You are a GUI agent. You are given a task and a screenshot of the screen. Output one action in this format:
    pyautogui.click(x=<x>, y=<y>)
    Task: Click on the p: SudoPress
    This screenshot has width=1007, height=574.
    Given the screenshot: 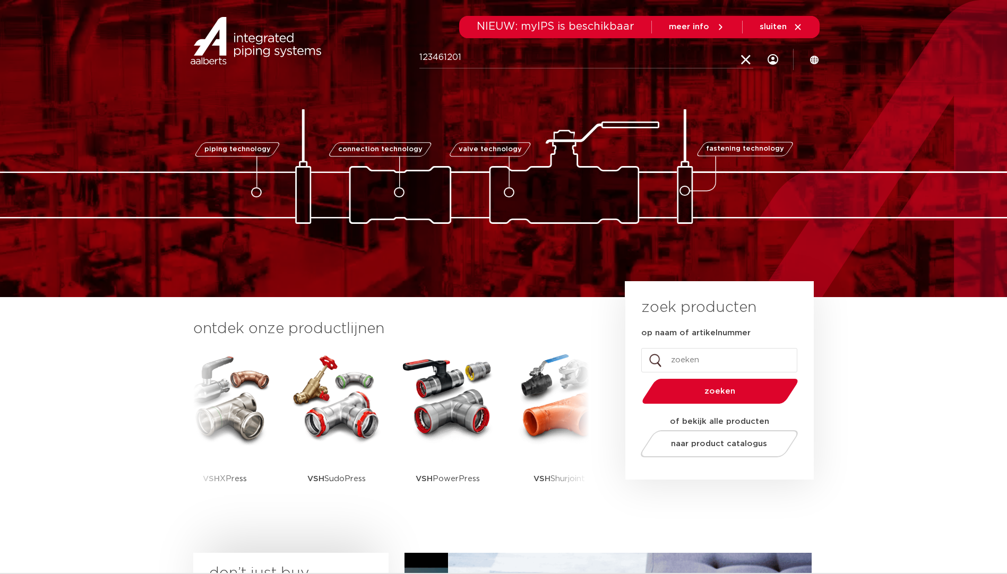 What is the action you would take?
    pyautogui.click(x=337, y=479)
    